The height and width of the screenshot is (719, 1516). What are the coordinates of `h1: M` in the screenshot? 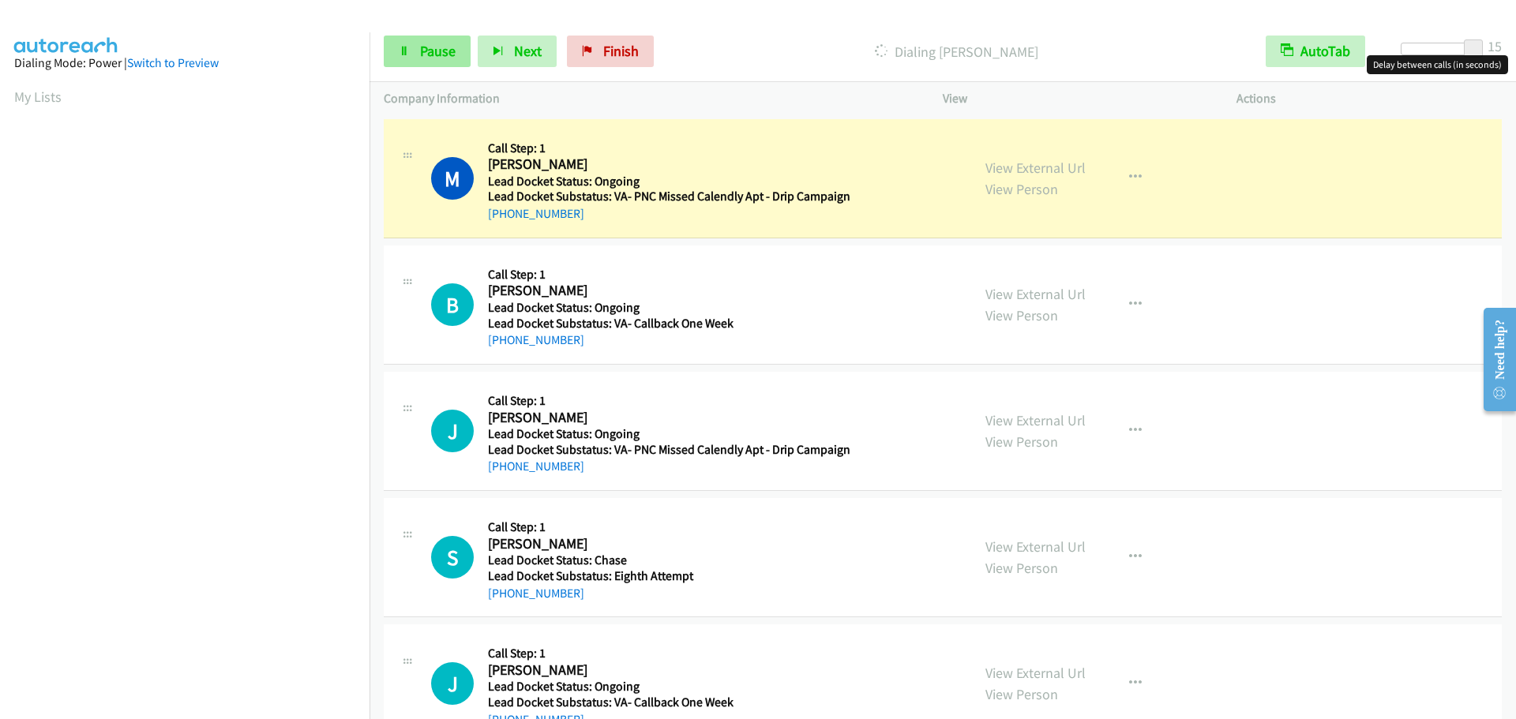 It's located at (453, 178).